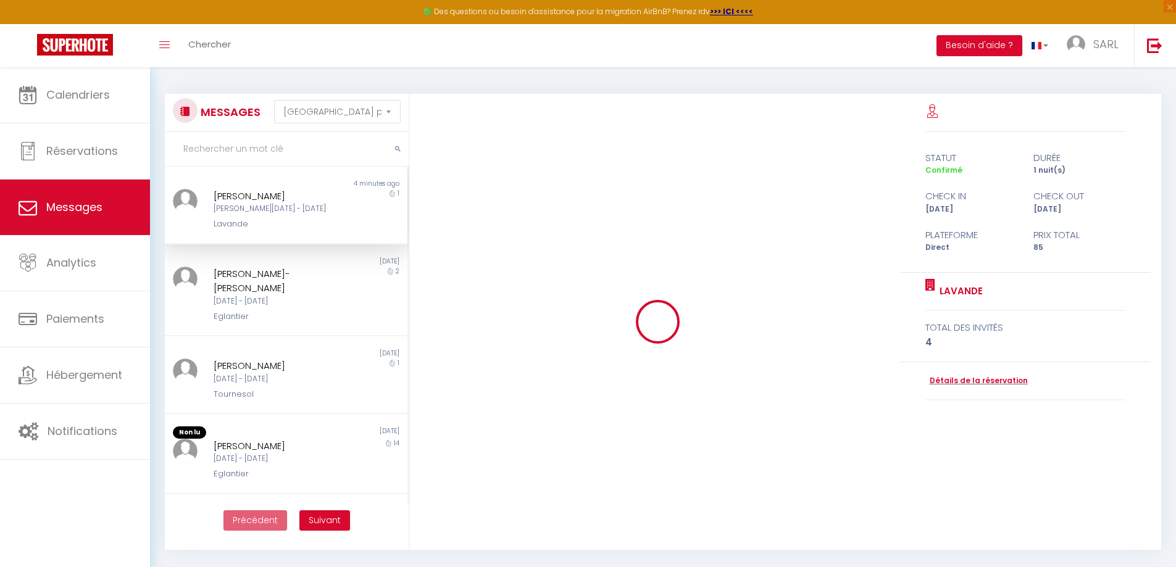  Describe the element at coordinates (84, 375) in the screenshot. I see `span: Hébergement` at that location.